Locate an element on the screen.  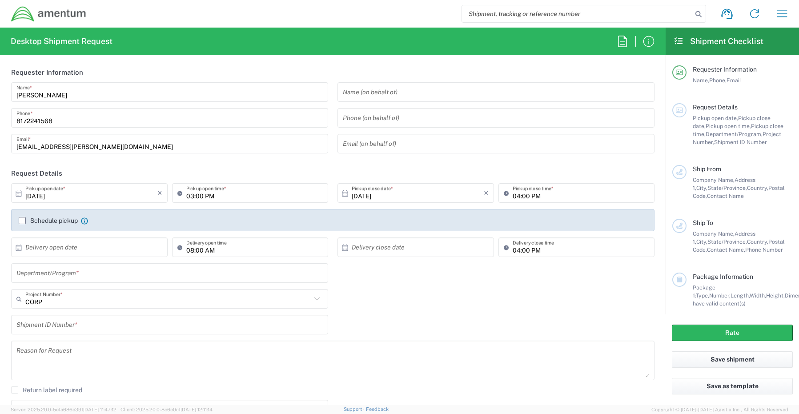
img: dyncorp is located at coordinates (48, 14).